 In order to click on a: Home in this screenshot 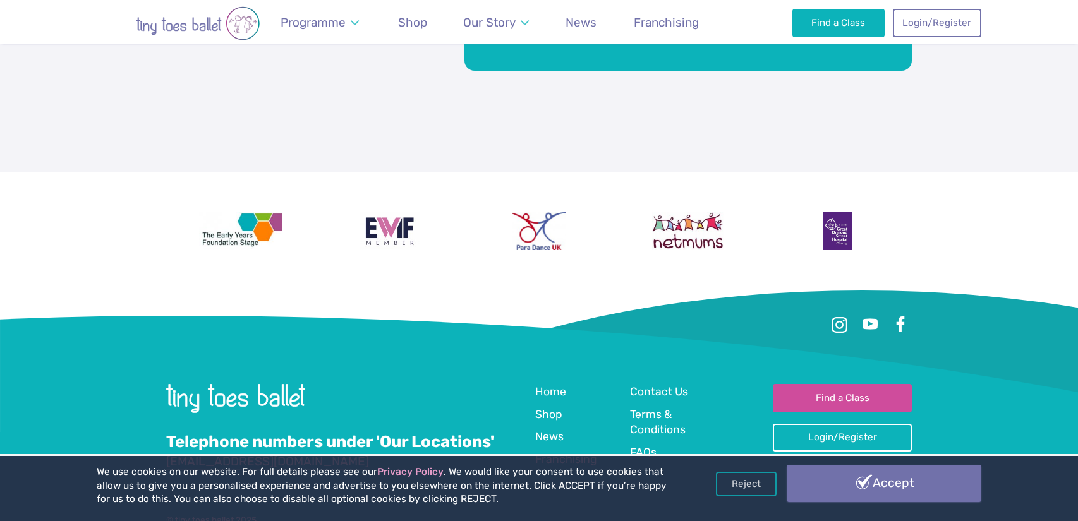, I will do `click(550, 392)`.